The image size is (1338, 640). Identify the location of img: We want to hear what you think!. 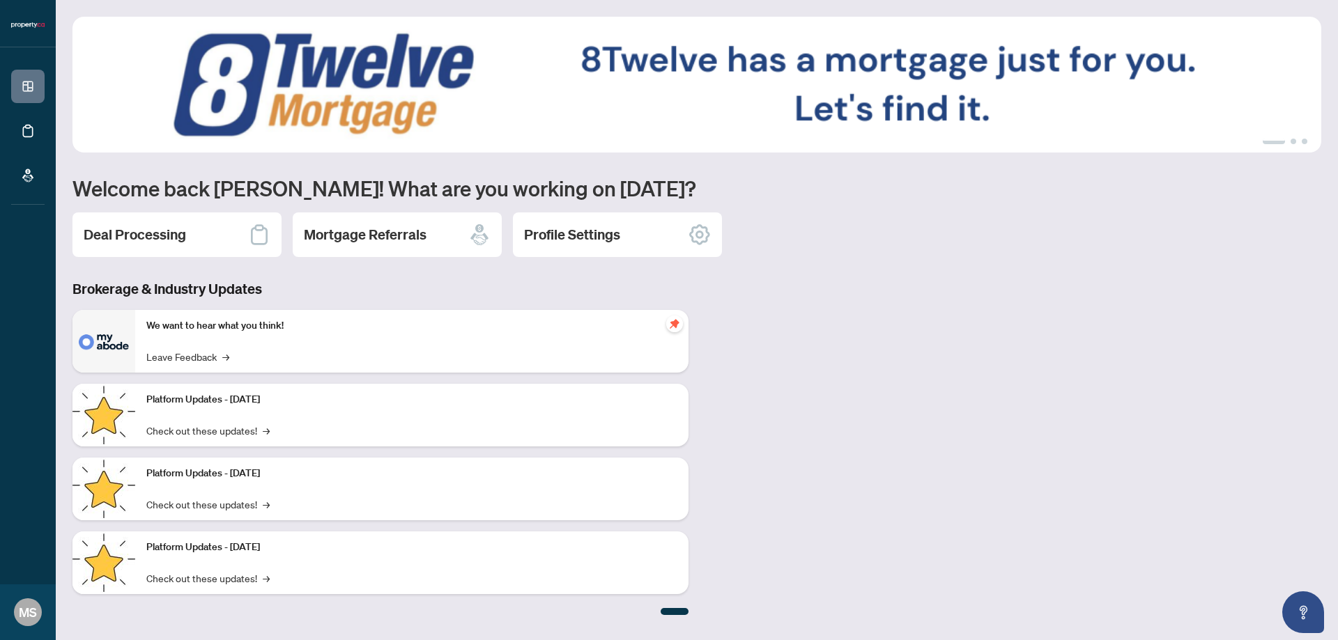
(104, 341).